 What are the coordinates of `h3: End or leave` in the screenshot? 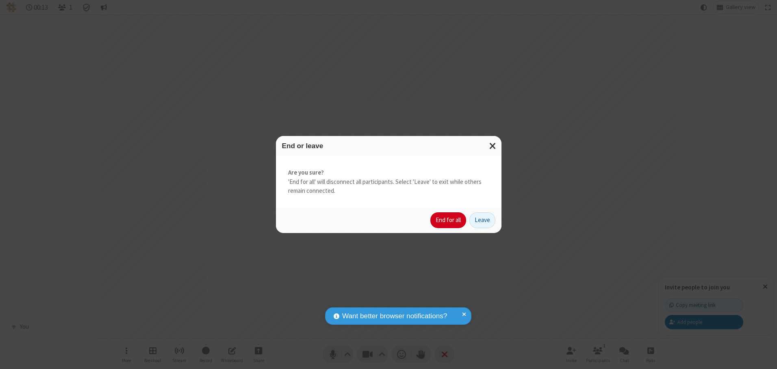 It's located at (388, 146).